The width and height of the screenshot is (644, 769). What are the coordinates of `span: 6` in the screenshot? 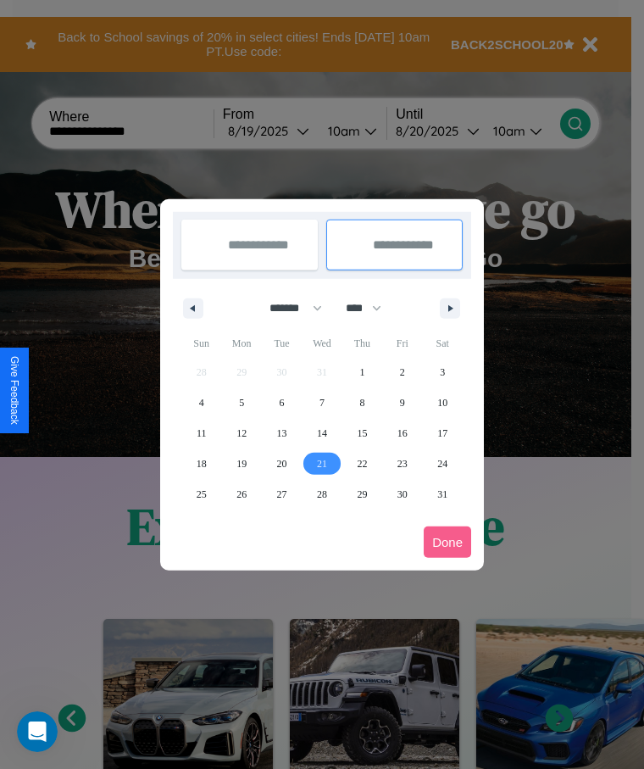 It's located at (282, 403).